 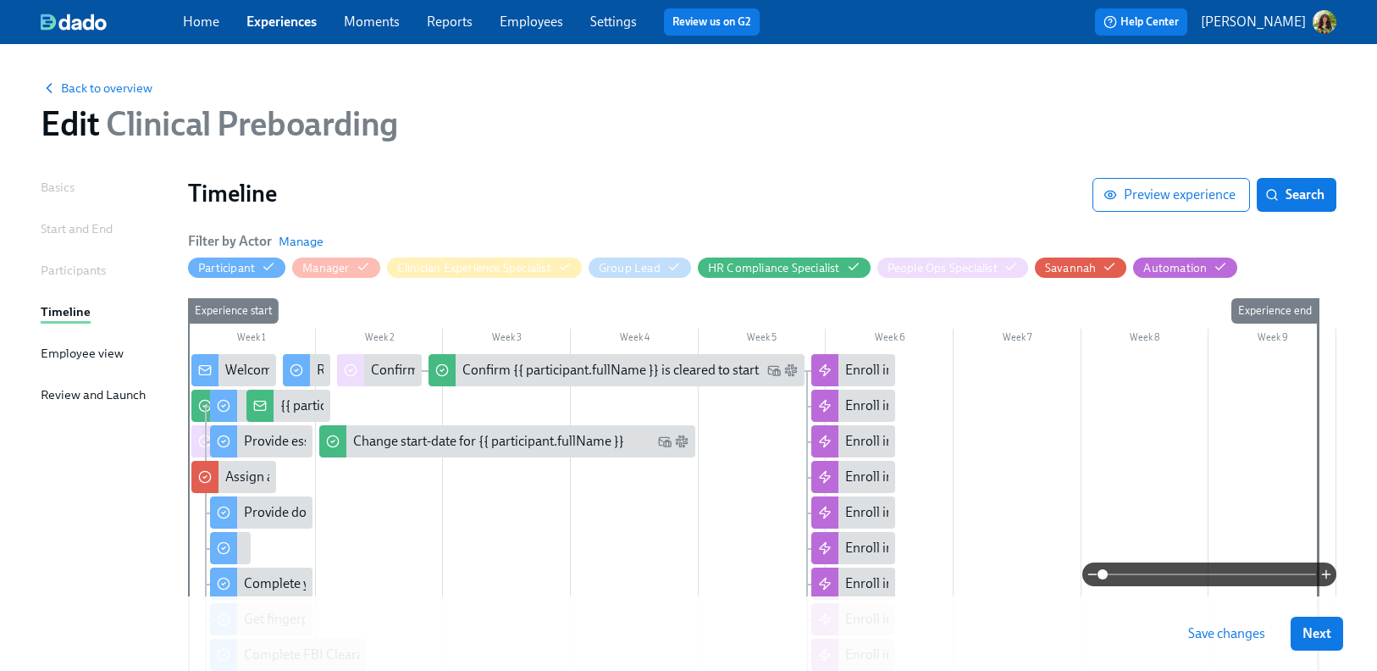 I want to click on span: Help Center, so click(x=1141, y=22).